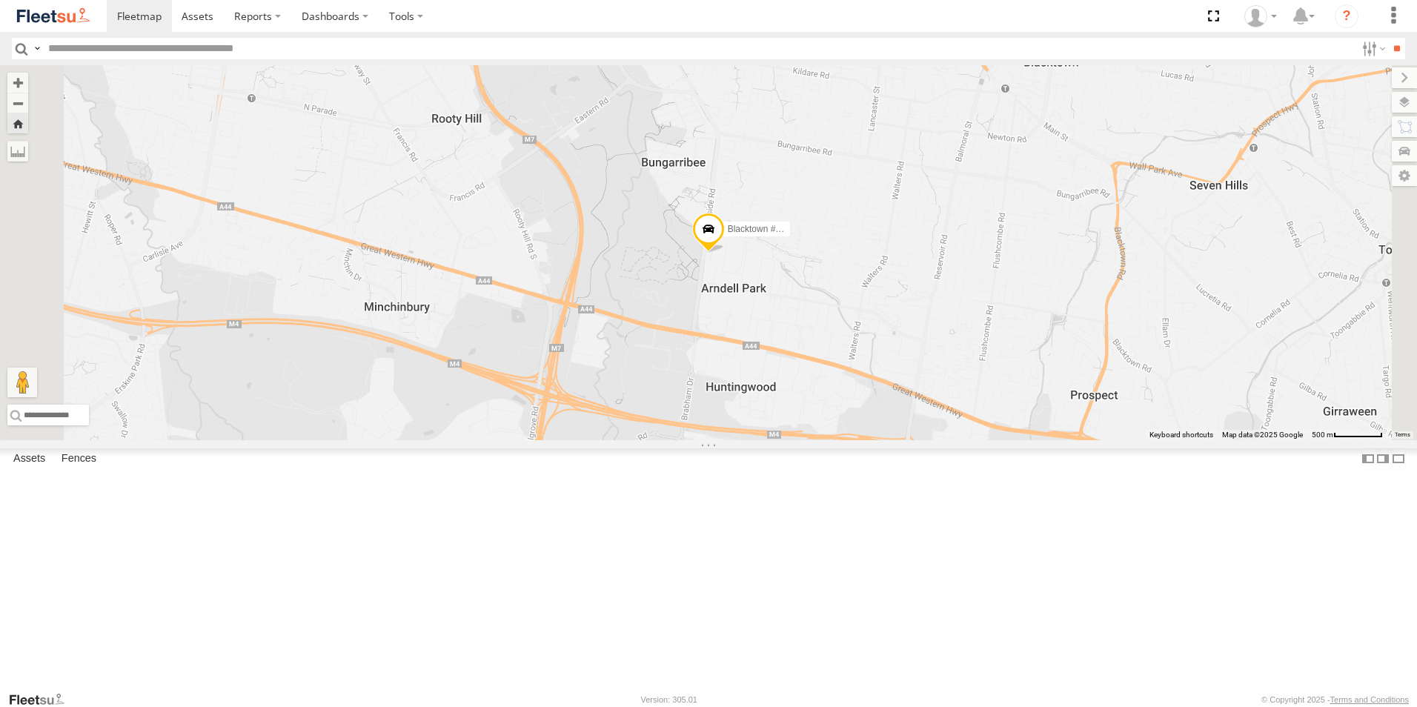 The image size is (1417, 707). I want to click on button: Map Scale: 500 m per 63 pixels, so click(1347, 435).